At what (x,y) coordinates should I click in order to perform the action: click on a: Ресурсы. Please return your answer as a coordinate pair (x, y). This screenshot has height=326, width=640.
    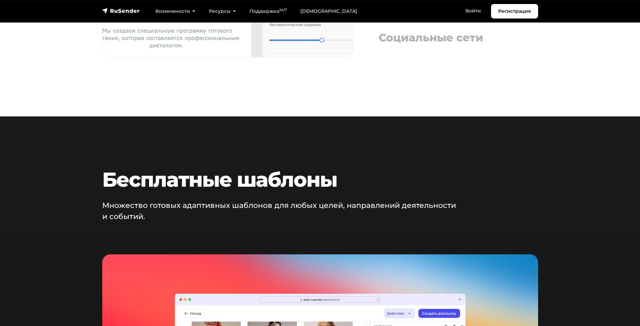
    Looking at the image, I should click on (222, 11).